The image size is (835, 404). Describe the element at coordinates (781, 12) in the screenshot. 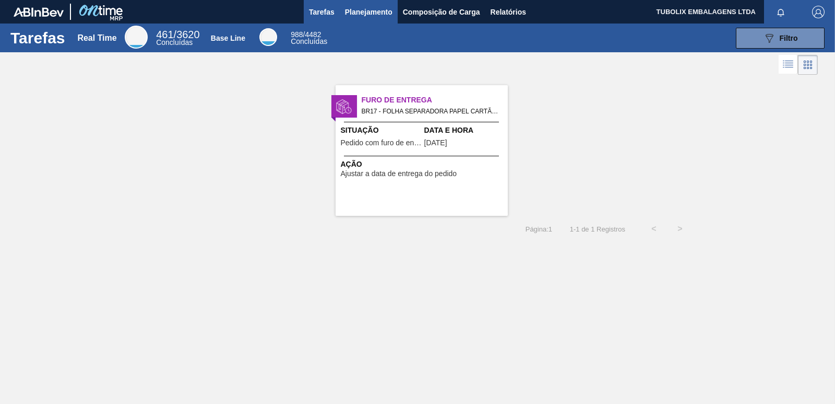

I see `button: Notificações` at that location.